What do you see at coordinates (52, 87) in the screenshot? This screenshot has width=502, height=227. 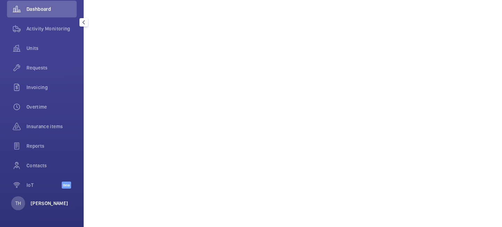 I see `span: Invoicing` at bounding box center [52, 87].